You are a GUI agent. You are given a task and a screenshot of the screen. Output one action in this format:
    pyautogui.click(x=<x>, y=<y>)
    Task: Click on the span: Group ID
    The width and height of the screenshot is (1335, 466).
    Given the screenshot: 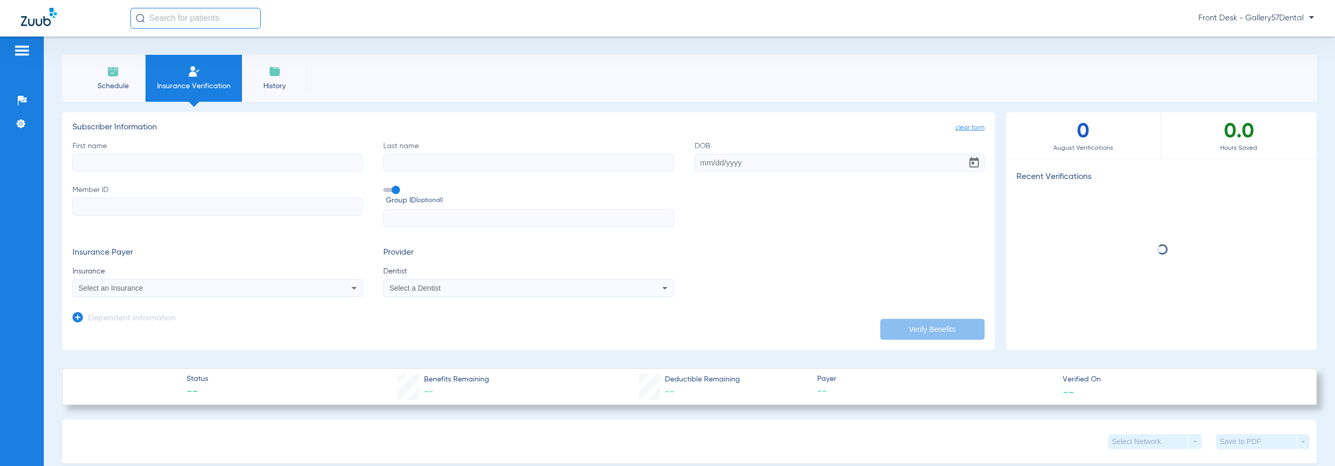 What is the action you would take?
    pyautogui.click(x=529, y=200)
    